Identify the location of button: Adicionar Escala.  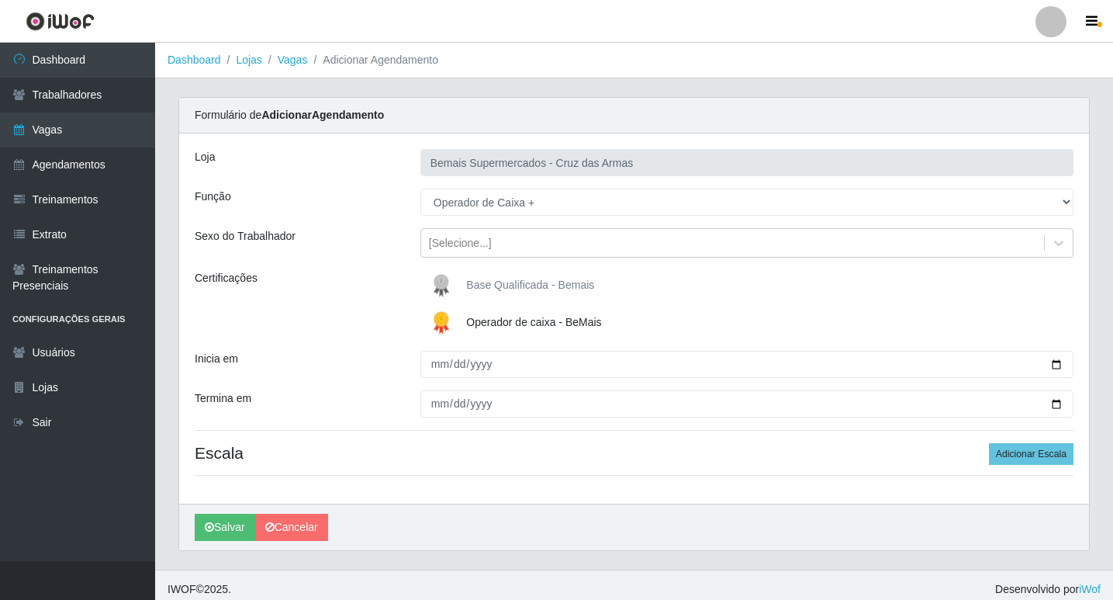
(1031, 454).